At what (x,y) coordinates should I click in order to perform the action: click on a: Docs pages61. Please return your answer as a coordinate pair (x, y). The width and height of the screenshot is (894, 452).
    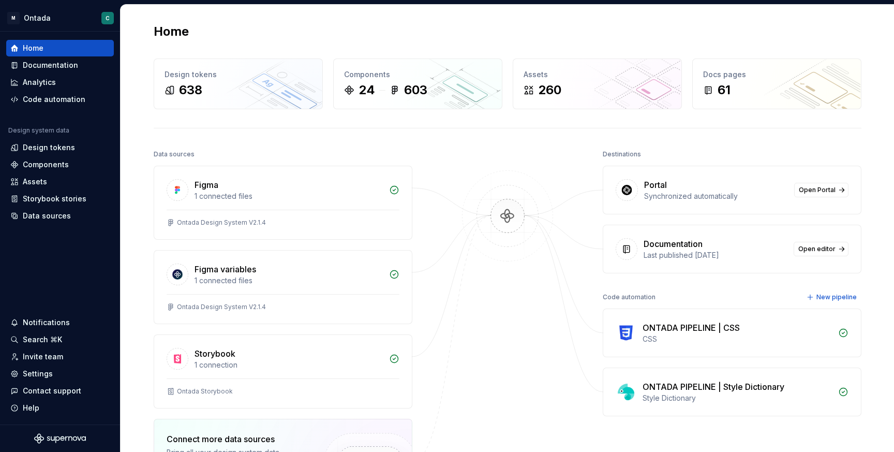
    Looking at the image, I should click on (777, 84).